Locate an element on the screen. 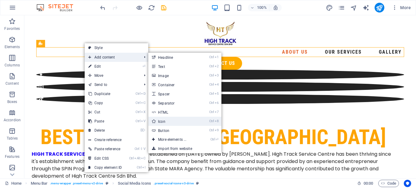 The height and width of the screenshot is (188, 416). a: CtrlICopy element ID is located at coordinates (105, 168).